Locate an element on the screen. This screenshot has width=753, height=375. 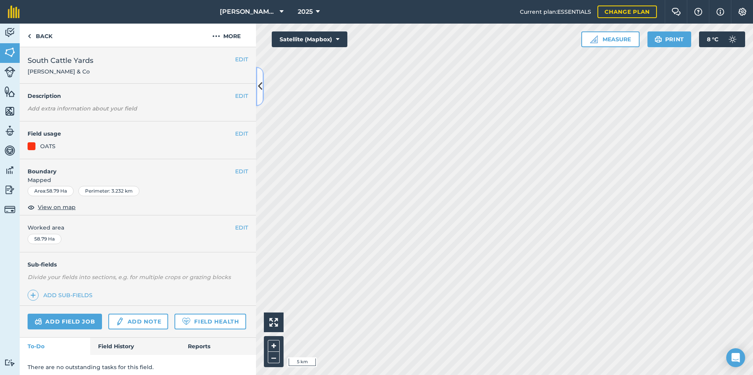
em: Divide your fields into sections, e.g. for multiple crops or grazing blocks is located at coordinates (129, 277).